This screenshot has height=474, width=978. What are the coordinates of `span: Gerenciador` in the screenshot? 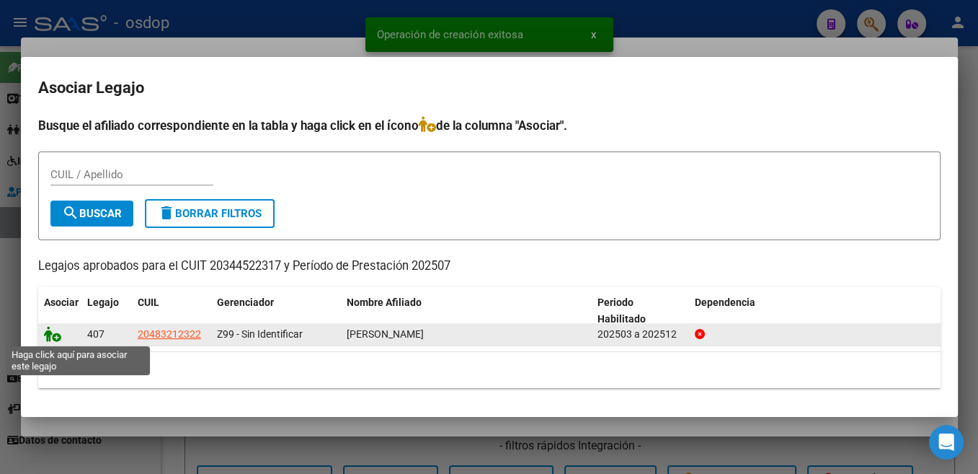 It's located at (245, 302).